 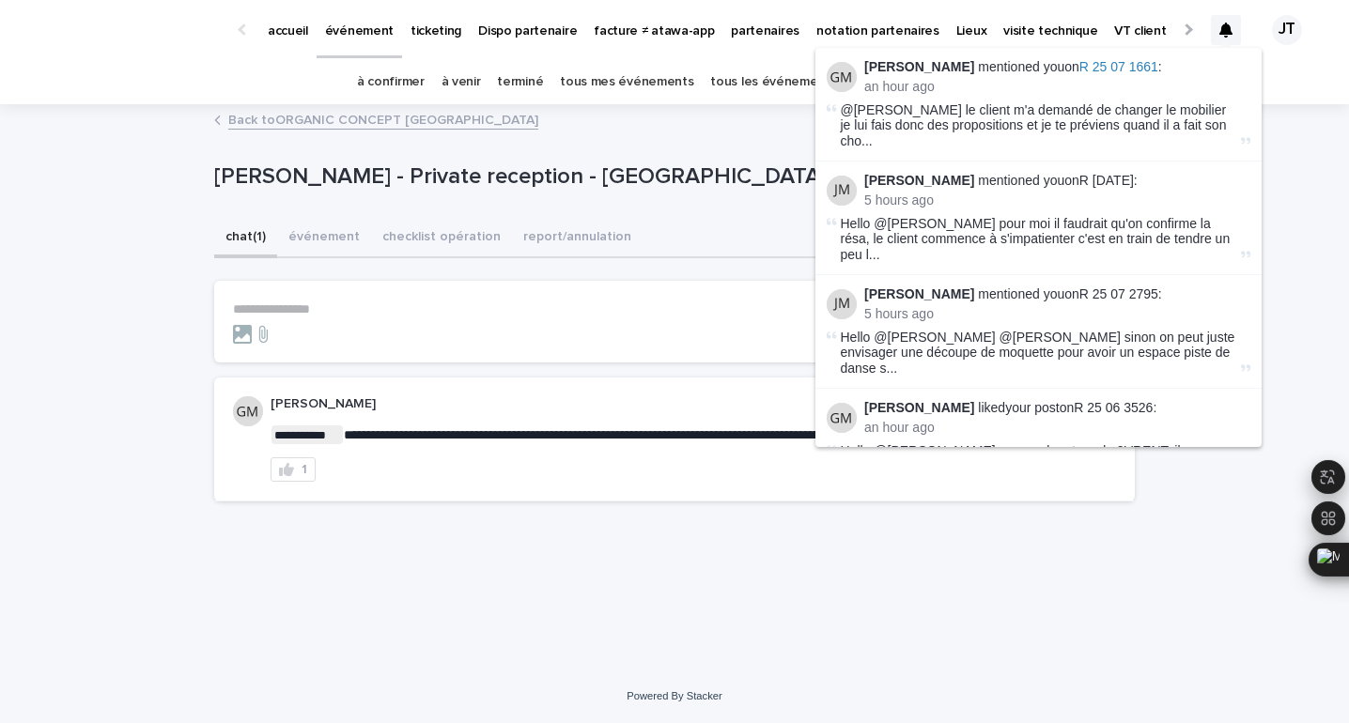 I want to click on a: à confirmer, so click(x=391, y=82).